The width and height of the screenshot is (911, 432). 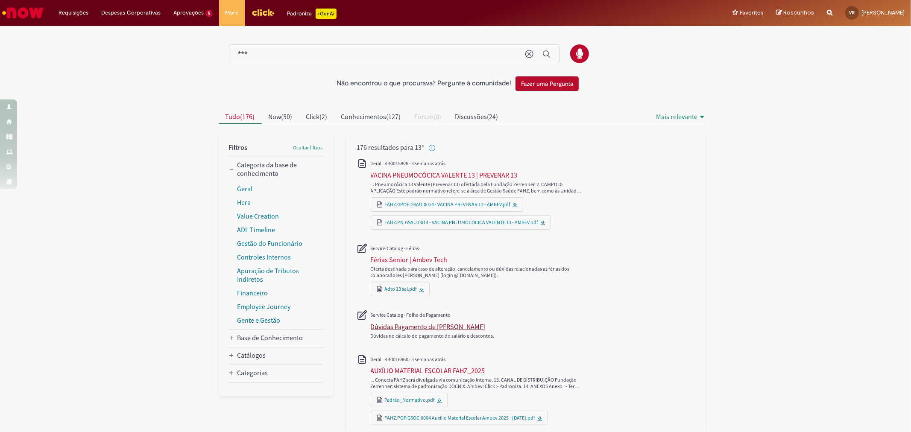 I want to click on img: ServiceNow, so click(x=23, y=13).